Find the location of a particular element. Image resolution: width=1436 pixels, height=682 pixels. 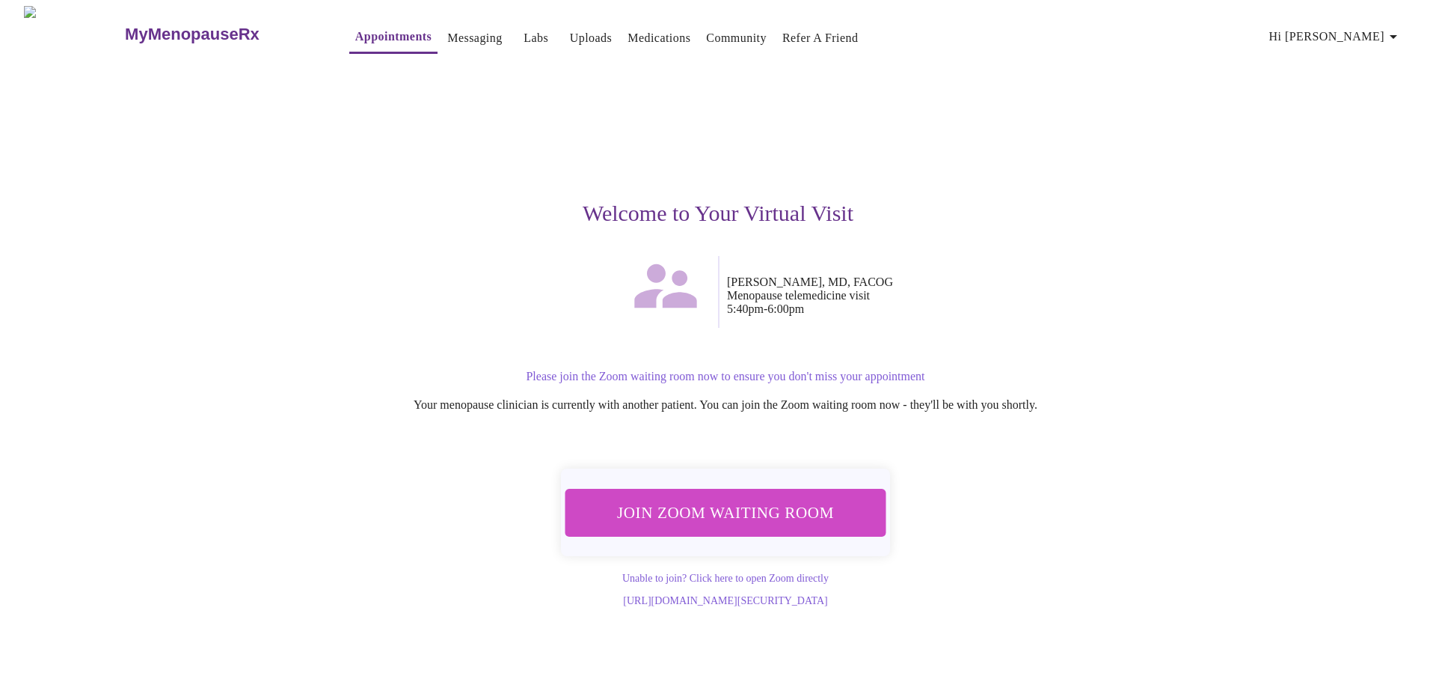

button: Labs is located at coordinates (536, 38).